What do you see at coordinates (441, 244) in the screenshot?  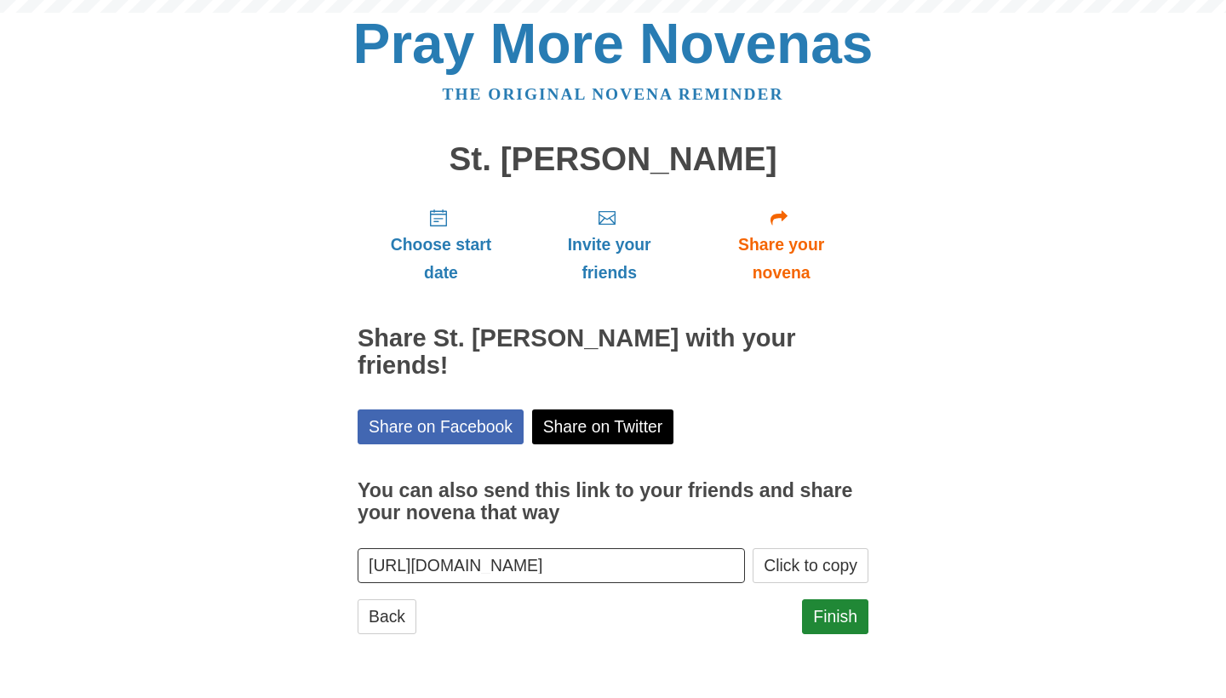 I see `a: Choose start date` at bounding box center [441, 244].